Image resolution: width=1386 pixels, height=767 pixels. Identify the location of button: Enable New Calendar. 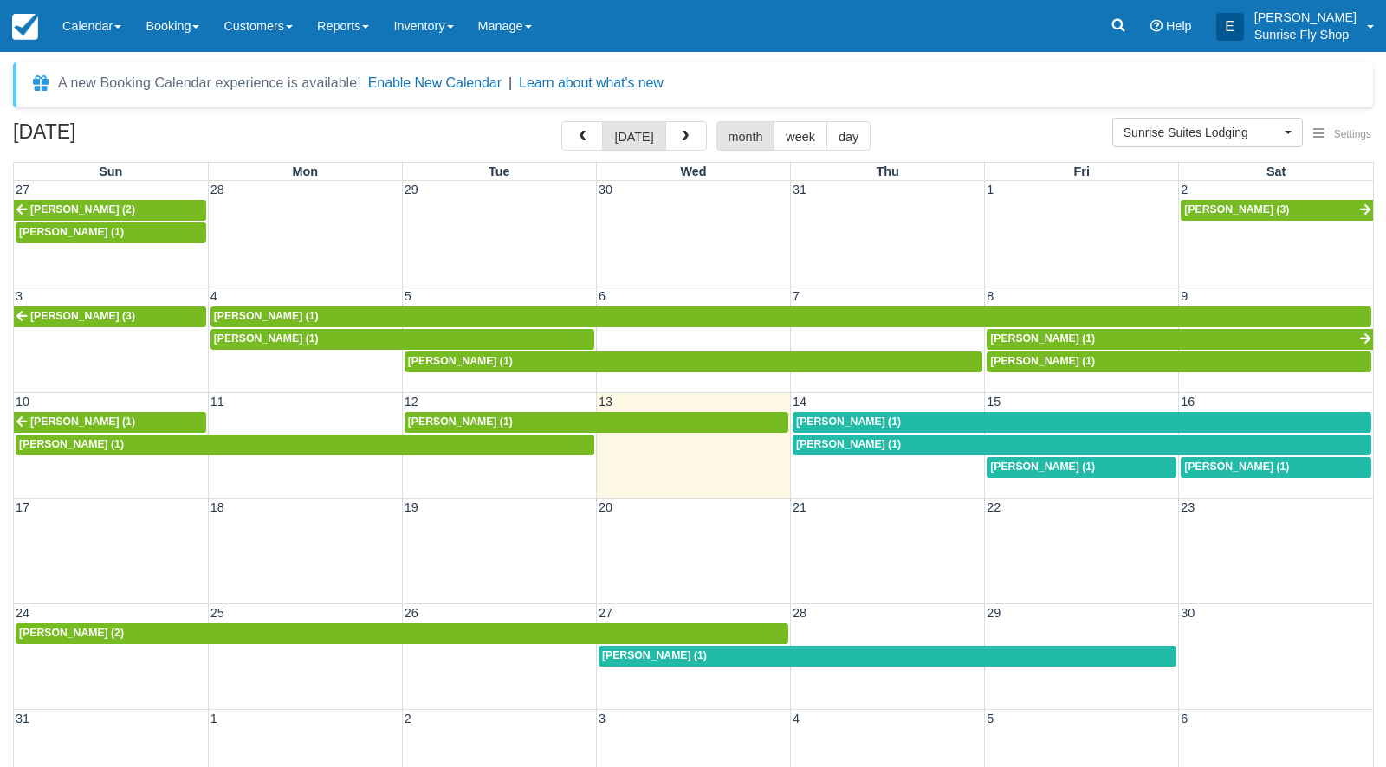
(435, 83).